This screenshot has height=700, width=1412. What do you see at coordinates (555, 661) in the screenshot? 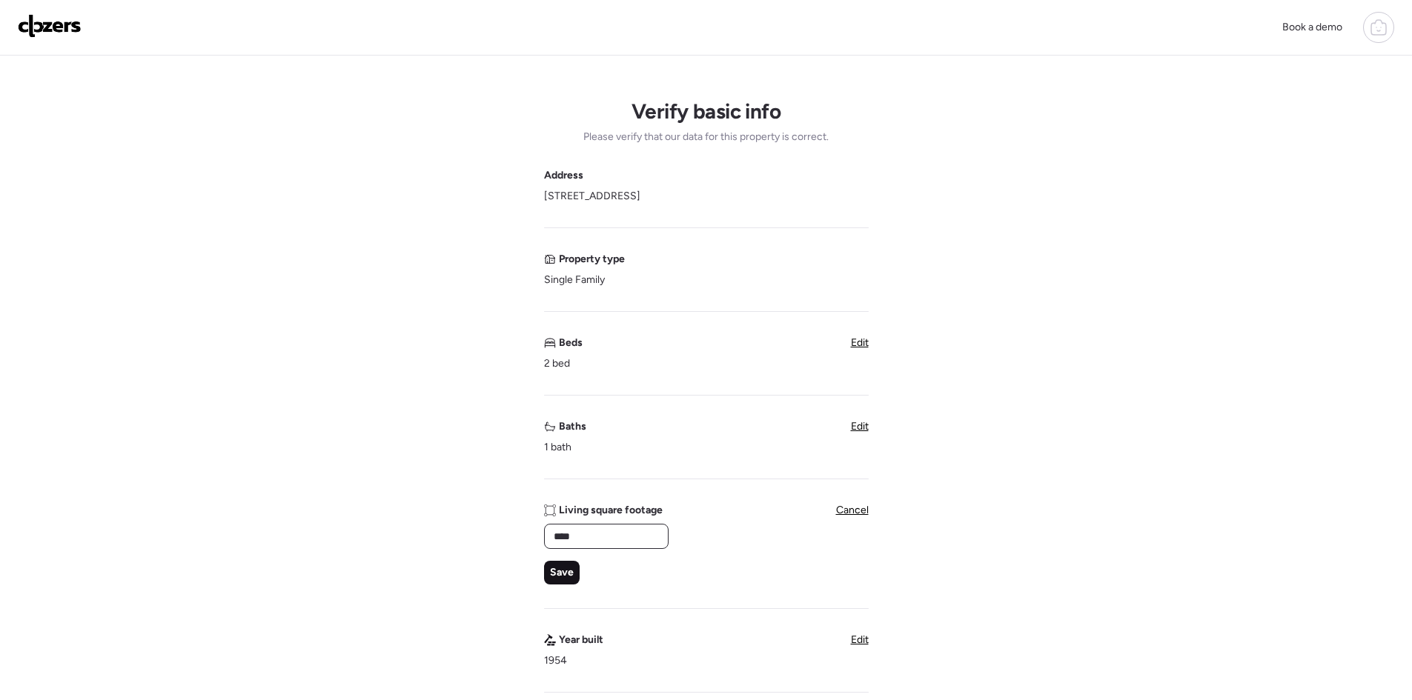
I see `span: 1954` at bounding box center [555, 661].